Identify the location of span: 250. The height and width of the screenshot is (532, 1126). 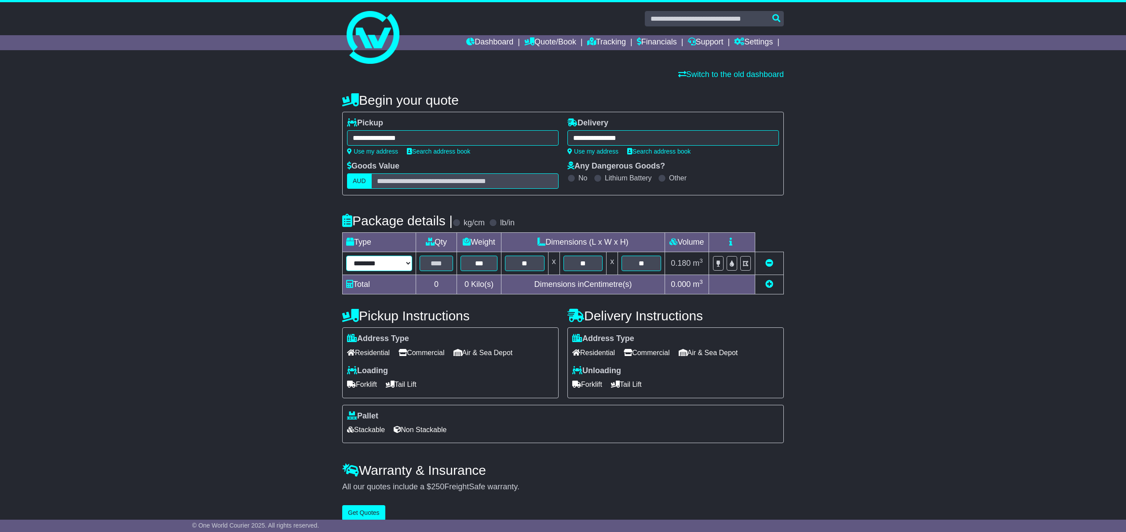
(438, 487).